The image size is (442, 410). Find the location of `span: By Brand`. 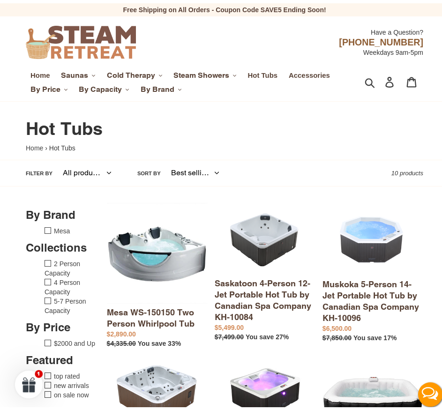

span: By Brand is located at coordinates (157, 86).